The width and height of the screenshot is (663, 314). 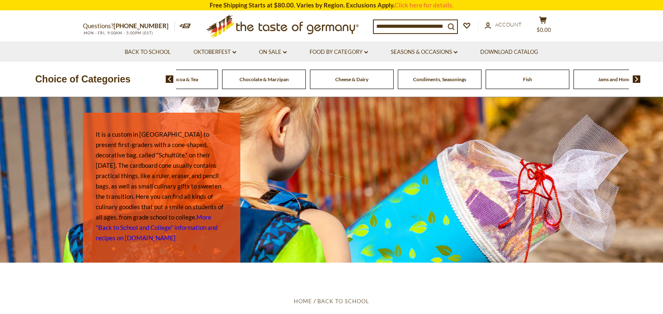 What do you see at coordinates (543, 27) in the screenshot?
I see `button: $0.00` at bounding box center [543, 27].